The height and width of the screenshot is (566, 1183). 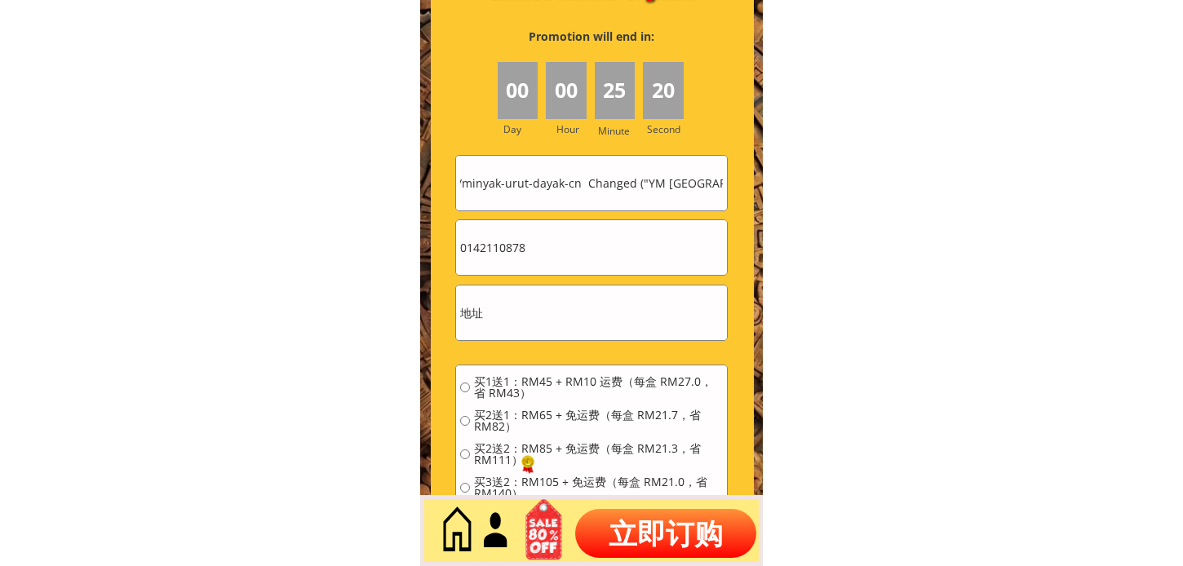 What do you see at coordinates (598, 388) in the screenshot?
I see `span: 买1送1：RM45 + RM10 运费（每盒 RM27.0，省 RM43）` at bounding box center [598, 388].